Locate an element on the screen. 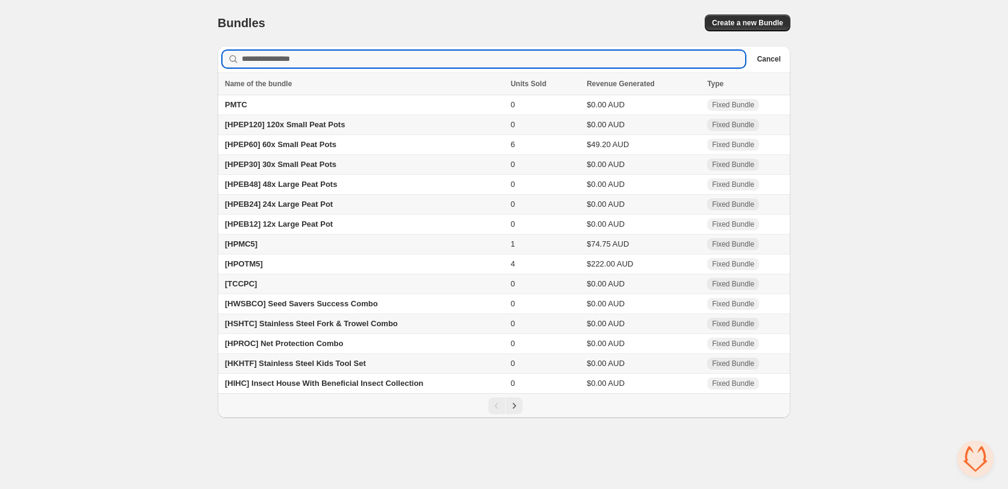 Image resolution: width=1008 pixels, height=489 pixels. button: Units Sold is located at coordinates (534, 84).